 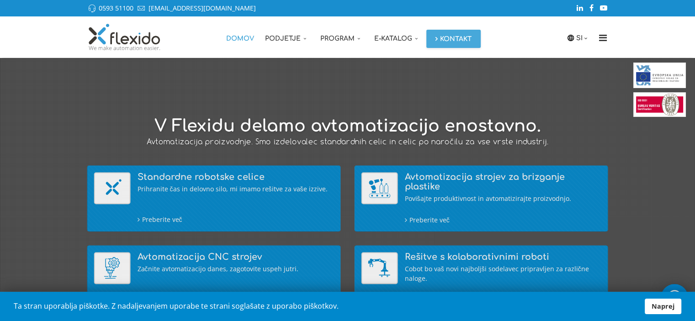 What do you see at coordinates (236, 189) in the screenshot?
I see `div: Prihranite čas in delovno silo, mi imamo rešitve za vaše izzive.` at bounding box center [236, 189].